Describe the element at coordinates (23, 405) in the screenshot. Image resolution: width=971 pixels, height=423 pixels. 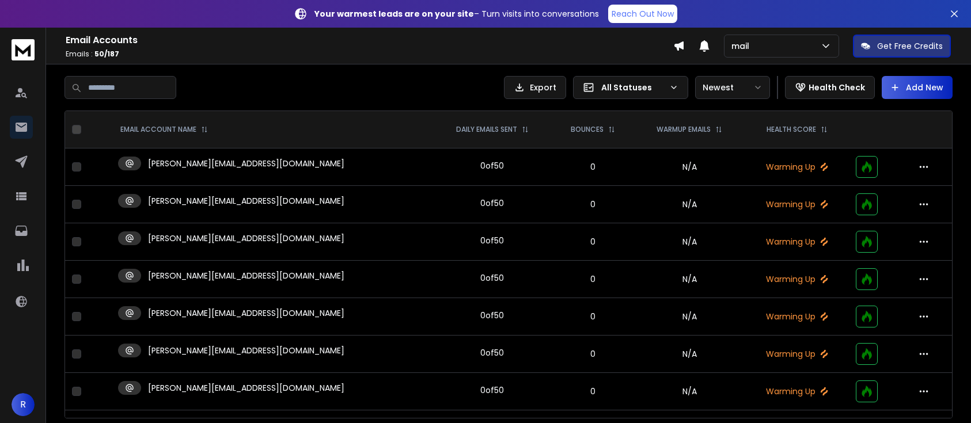
I see `span: R` at that location.